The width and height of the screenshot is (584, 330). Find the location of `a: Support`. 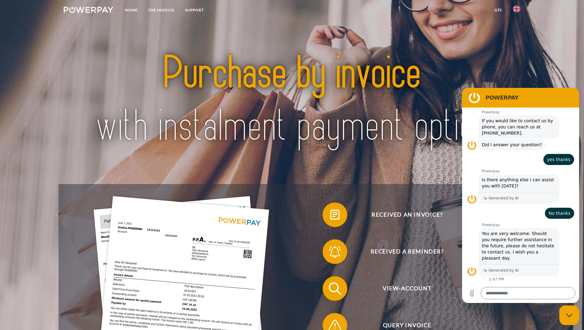

a: Support is located at coordinates (194, 10).